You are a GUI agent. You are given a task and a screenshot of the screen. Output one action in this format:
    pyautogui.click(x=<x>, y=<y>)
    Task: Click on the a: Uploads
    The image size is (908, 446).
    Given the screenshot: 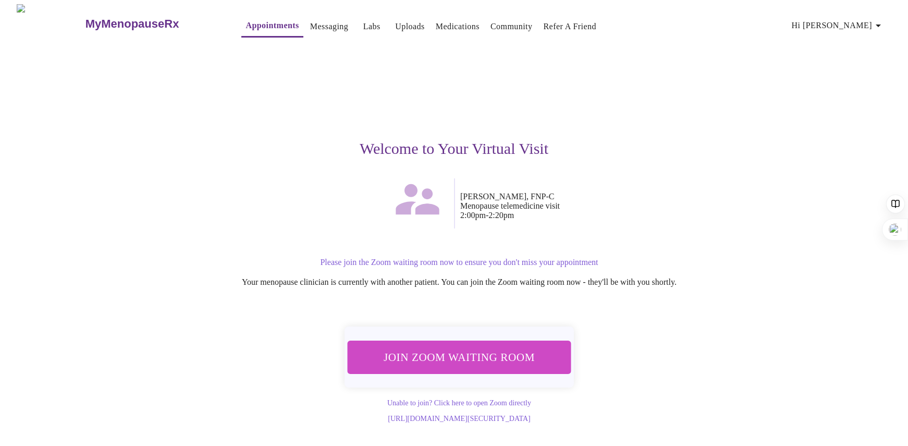 What is the action you would take?
    pyautogui.click(x=410, y=27)
    